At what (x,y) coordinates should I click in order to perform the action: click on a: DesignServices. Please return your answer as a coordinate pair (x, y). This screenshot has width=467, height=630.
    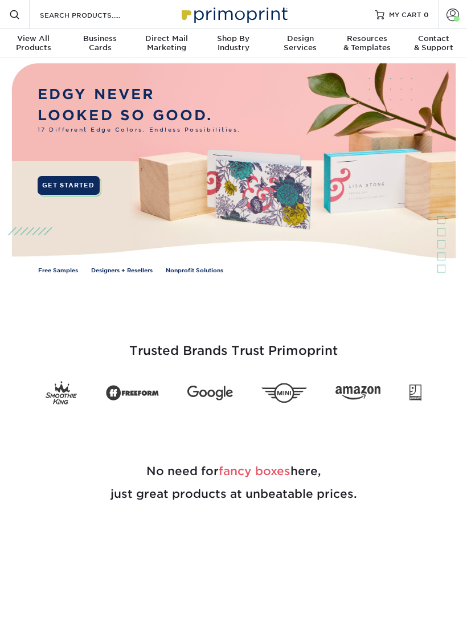
    Looking at the image, I should click on (300, 44).